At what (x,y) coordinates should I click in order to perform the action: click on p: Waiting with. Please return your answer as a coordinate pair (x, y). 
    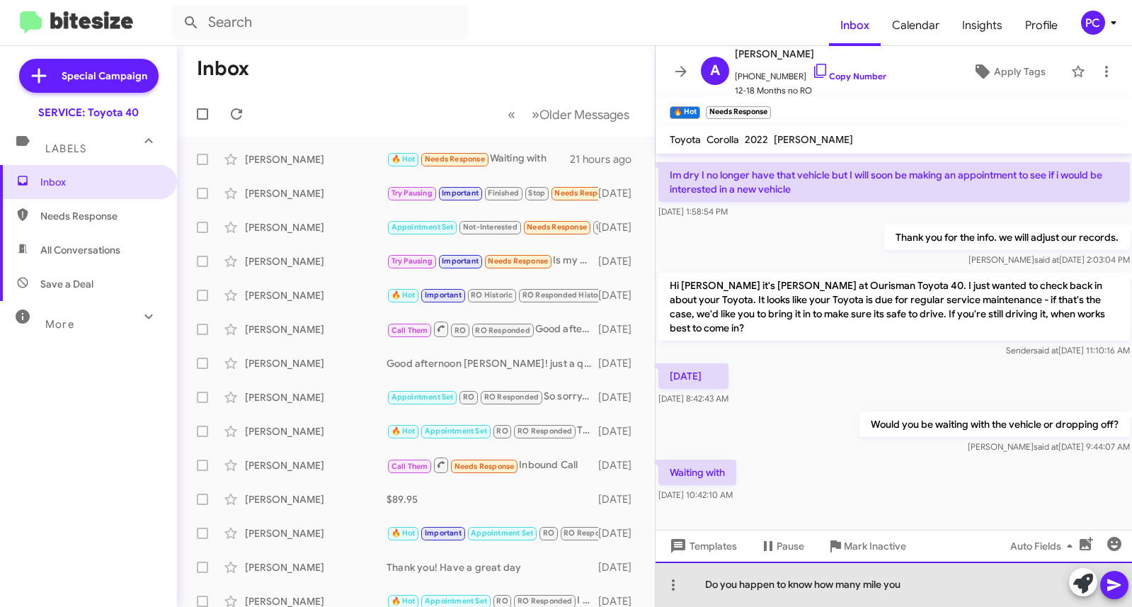
    Looking at the image, I should click on (697, 472).